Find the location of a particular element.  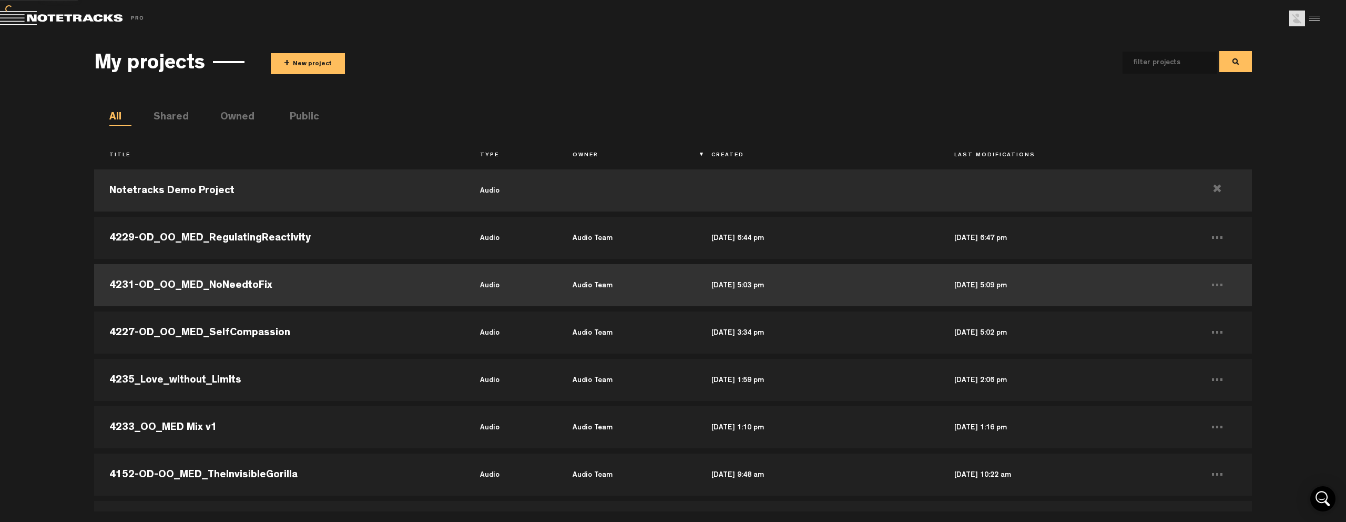

li: Owned is located at coordinates (231, 118).